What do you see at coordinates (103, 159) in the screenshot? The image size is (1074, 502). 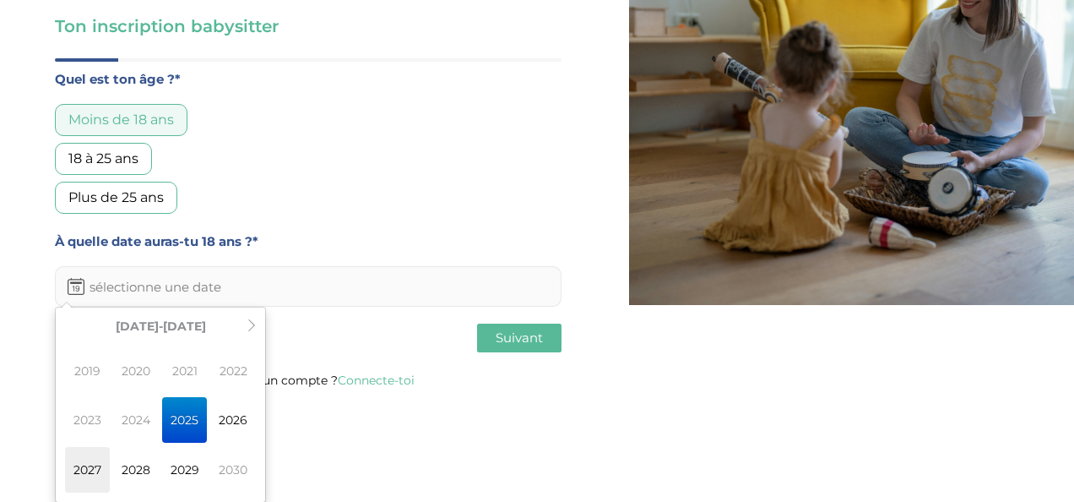 I see `div: 18 à 25 ans` at bounding box center [103, 159].